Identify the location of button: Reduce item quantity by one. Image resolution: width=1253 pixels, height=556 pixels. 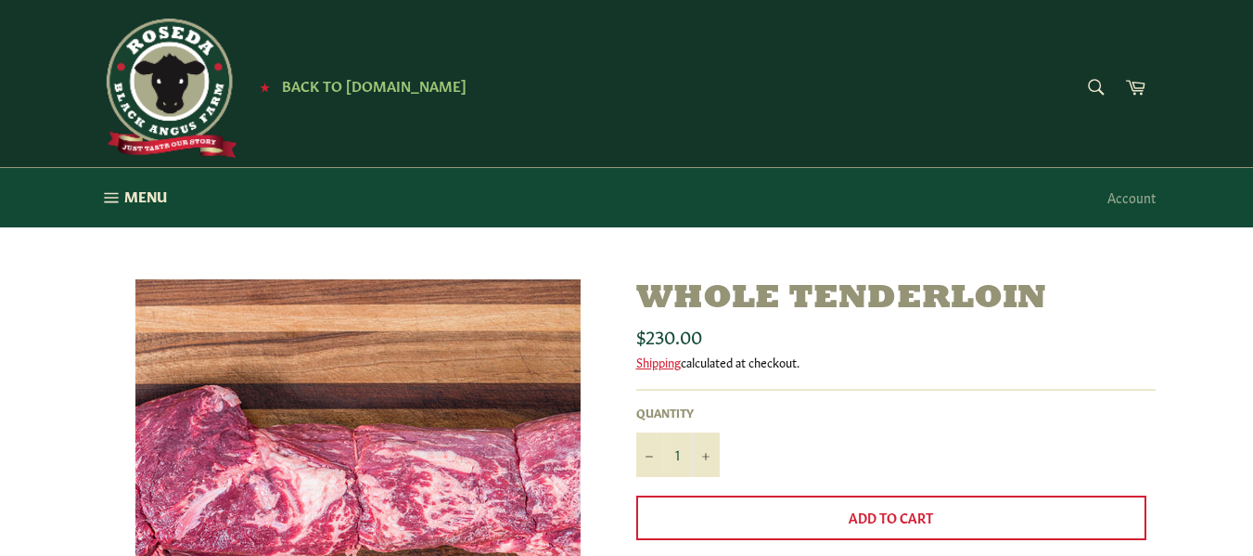
(650, 455).